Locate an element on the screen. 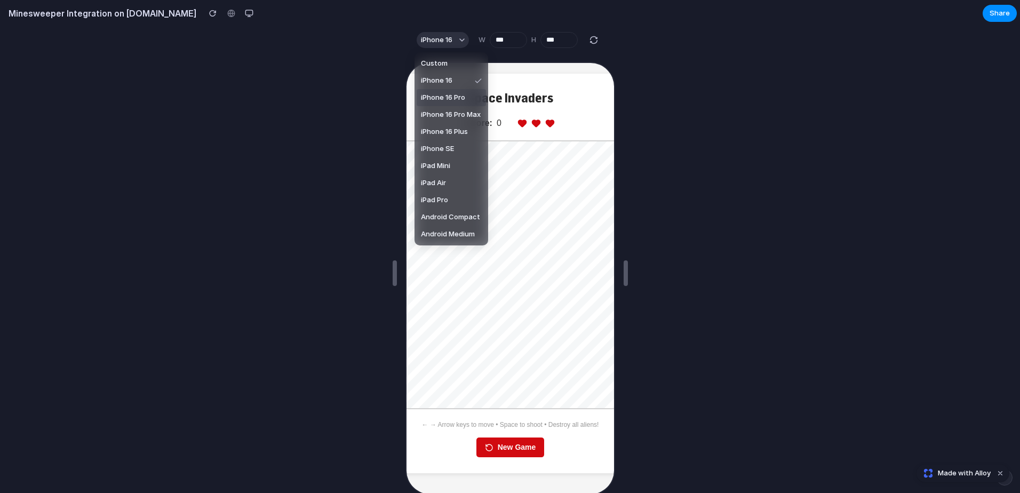  span: iPhone 16 Plus is located at coordinates (444, 132).